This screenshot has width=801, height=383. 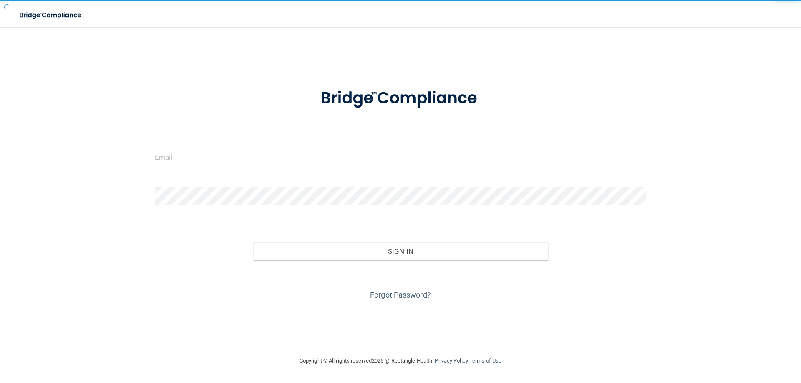 I want to click on button: Sign In, so click(x=400, y=251).